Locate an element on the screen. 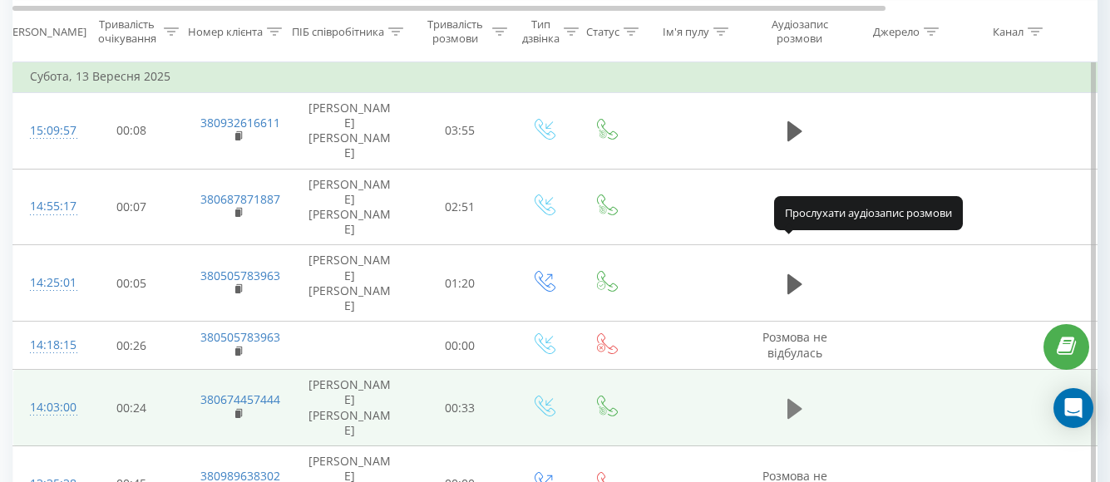 This screenshot has width=1110, height=482. div: Тип дзвінка is located at coordinates (541, 32).